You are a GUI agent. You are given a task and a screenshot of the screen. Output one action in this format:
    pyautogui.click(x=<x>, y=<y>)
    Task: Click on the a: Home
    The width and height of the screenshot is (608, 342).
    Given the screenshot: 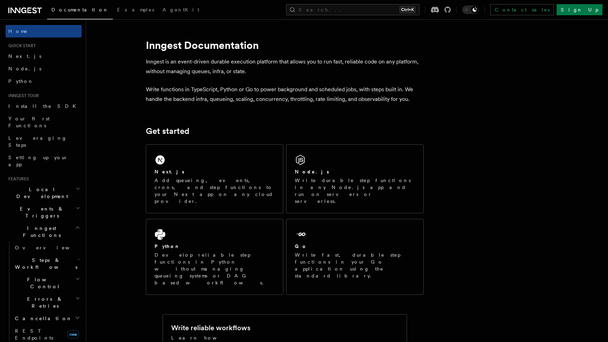 What is the action you would take?
    pyautogui.click(x=43, y=31)
    